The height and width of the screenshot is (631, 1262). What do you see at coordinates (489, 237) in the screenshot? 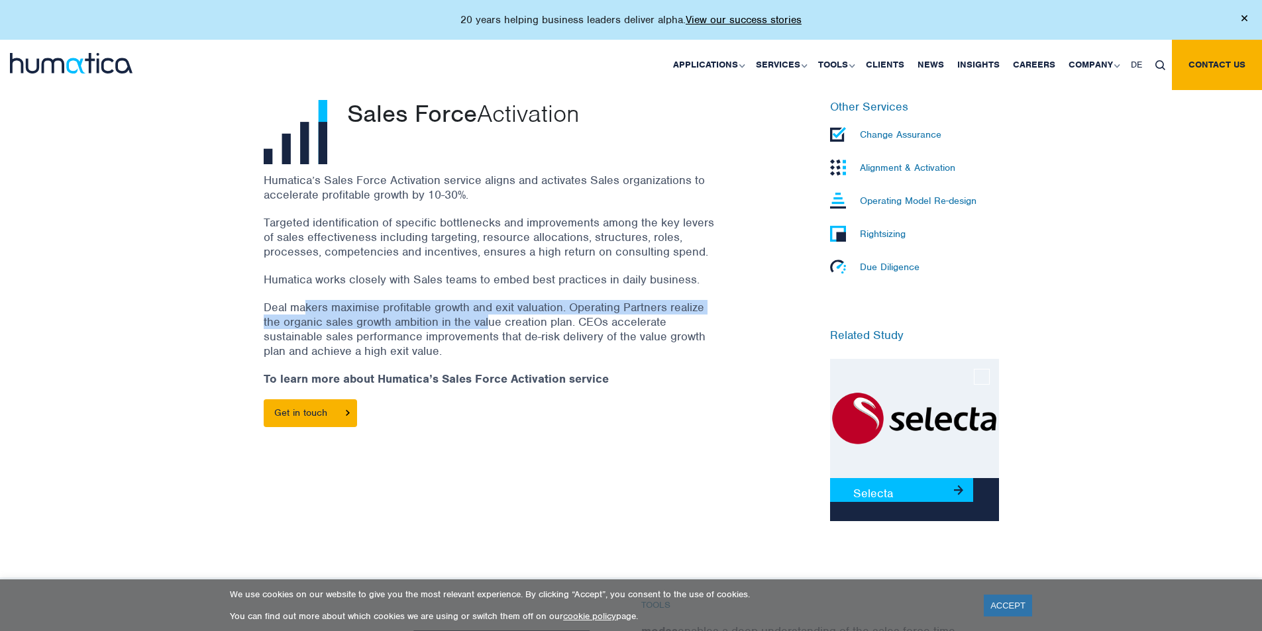
I see `p: Targeted identification of specific bottlenecks and improvements among the key levers of sales ef...` at bounding box center [489, 237].